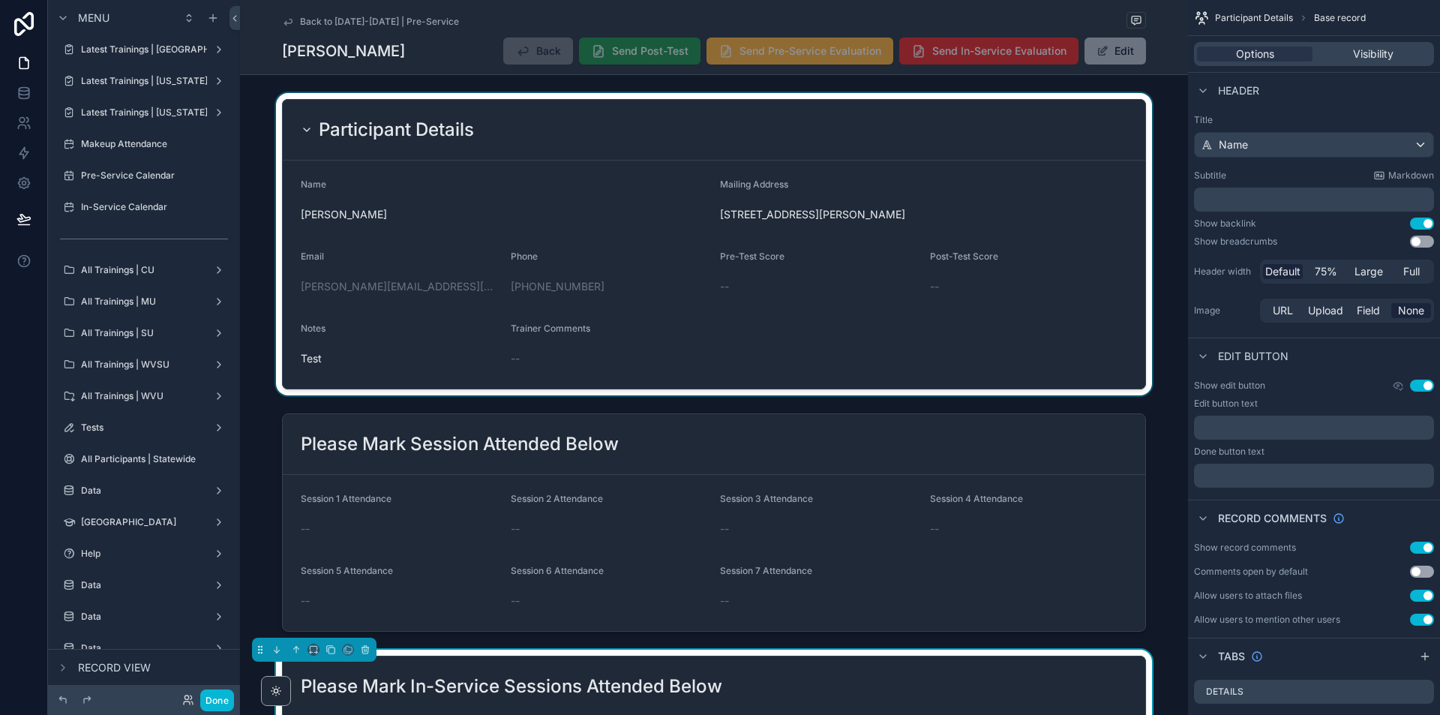 The height and width of the screenshot is (715, 1440). What do you see at coordinates (1325, 310) in the screenshot?
I see `span: Upload` at bounding box center [1325, 310].